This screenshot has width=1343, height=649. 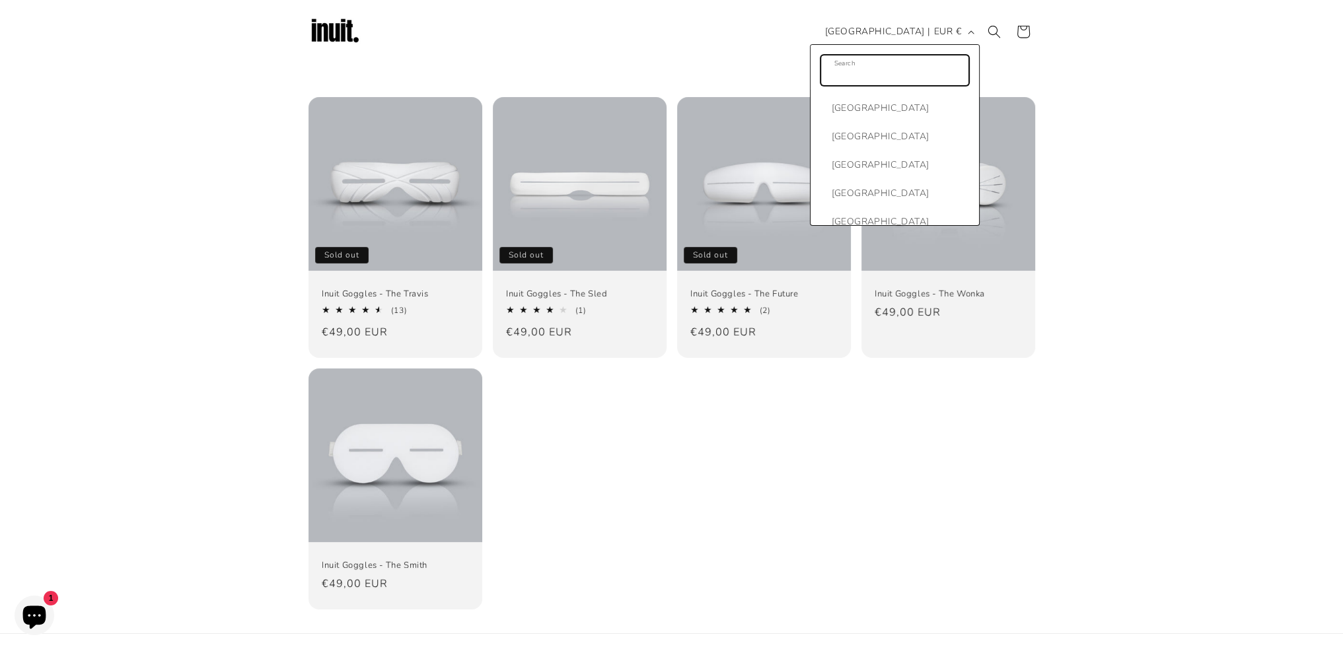 I want to click on a: Inuit Goggles - The Sled, so click(x=579, y=294).